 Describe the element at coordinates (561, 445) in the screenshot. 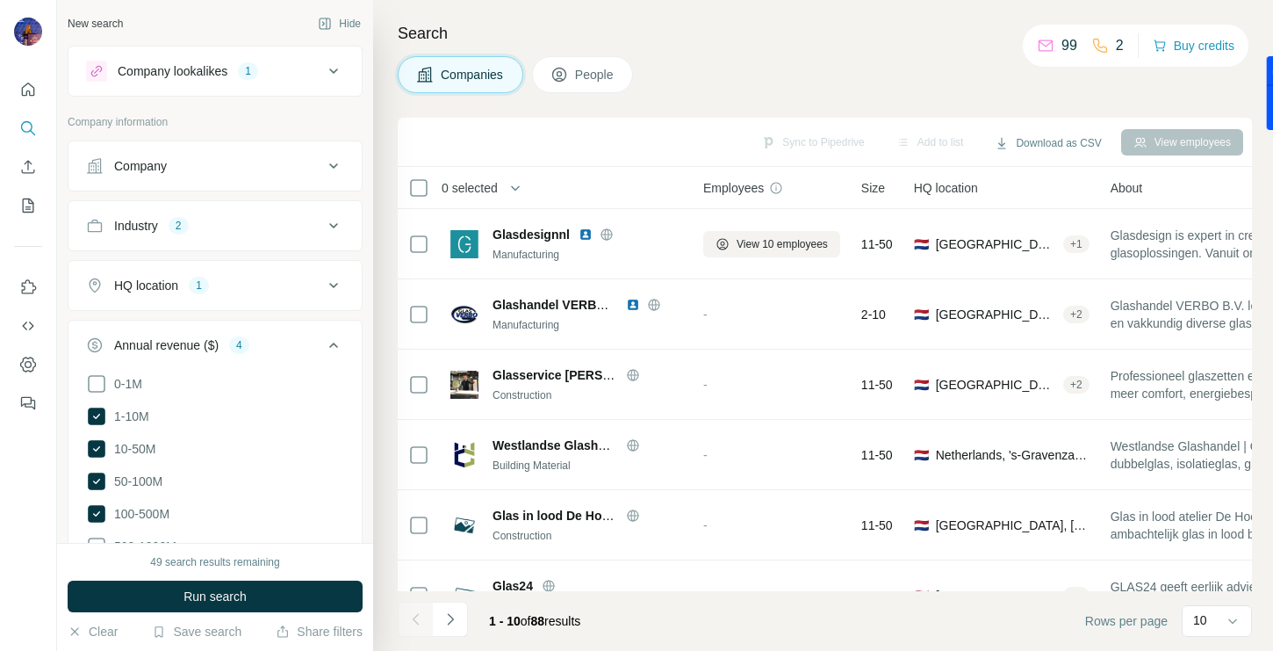

I see `span: Westlandse Glashandel` at that location.